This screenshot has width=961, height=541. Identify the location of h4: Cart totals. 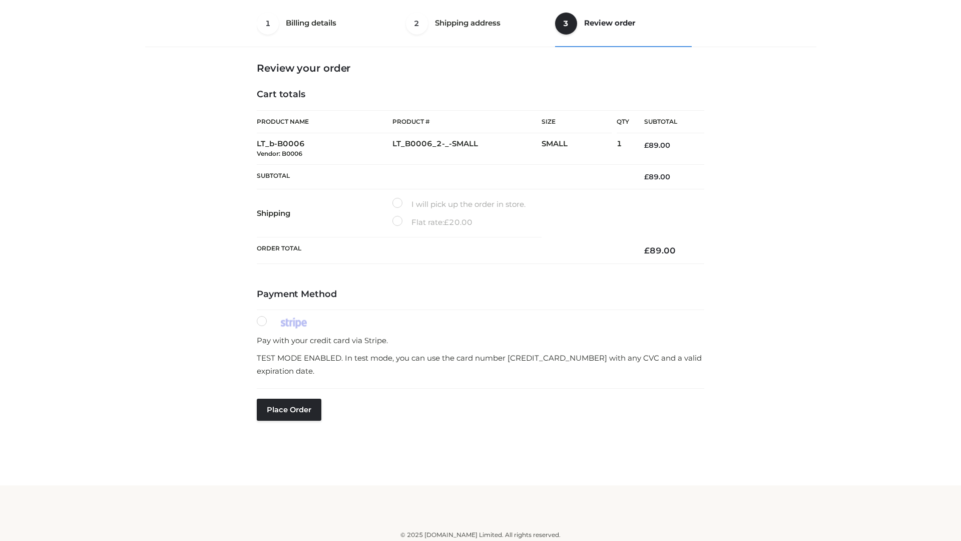
(481, 95).